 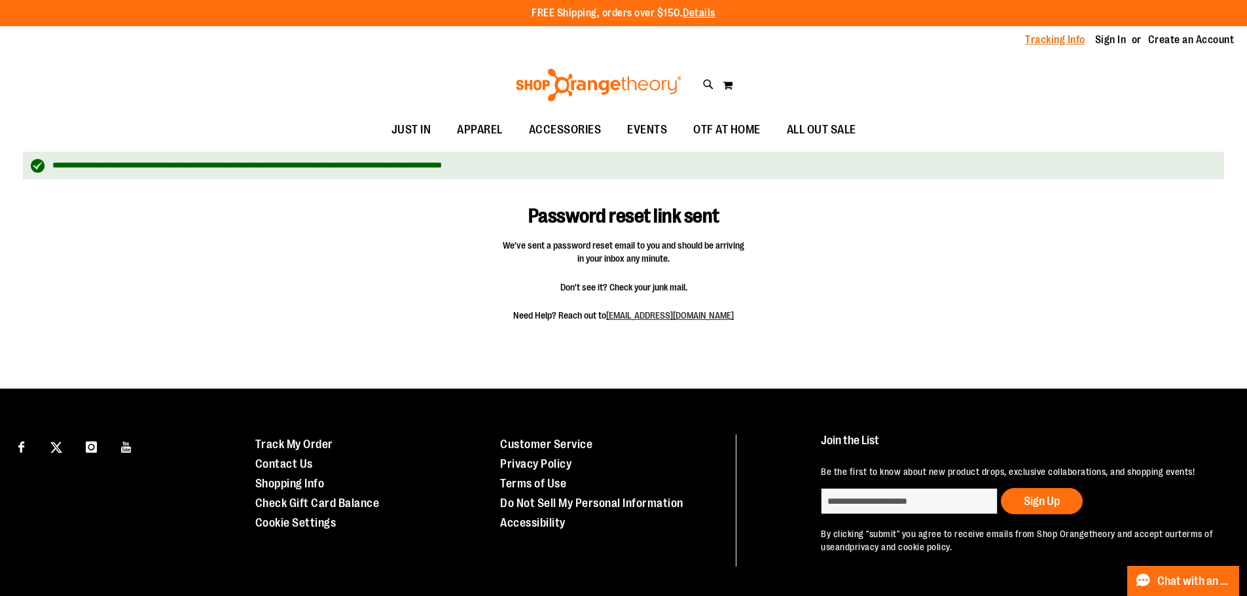 I want to click on span: ALL OUT SALE, so click(x=822, y=130).